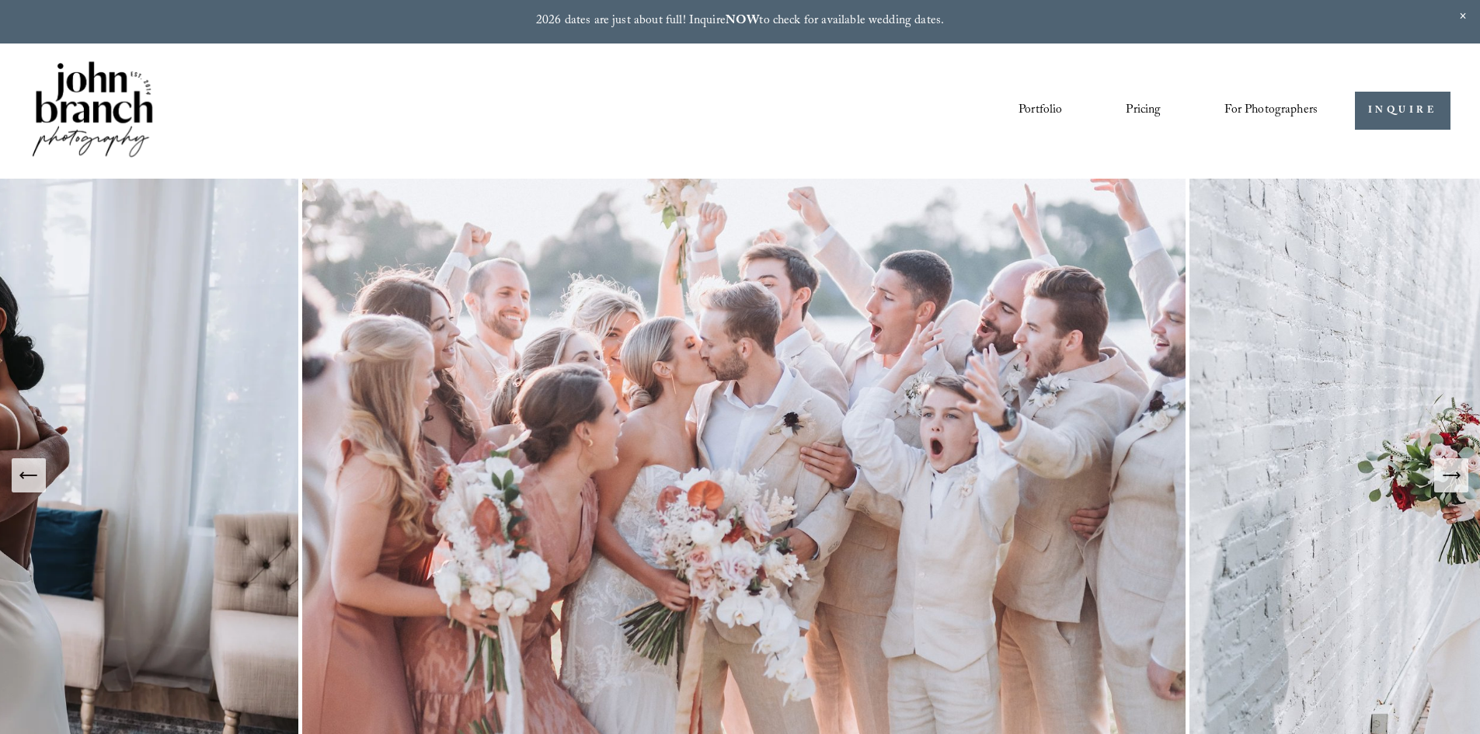 The width and height of the screenshot is (1480, 734). Describe the element at coordinates (1143, 111) in the screenshot. I see `a: Pricing` at that location.